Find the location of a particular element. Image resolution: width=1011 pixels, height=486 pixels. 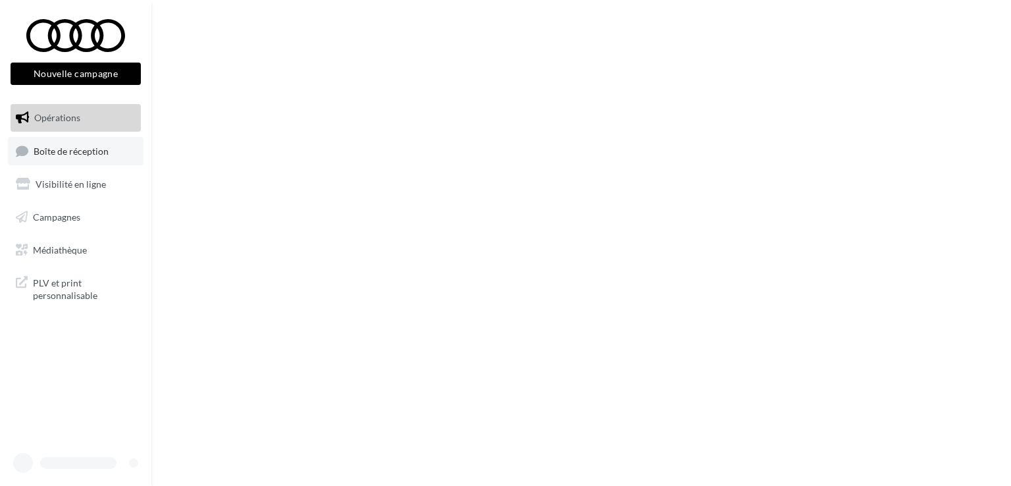

span: Médiathèque is located at coordinates (60, 249).